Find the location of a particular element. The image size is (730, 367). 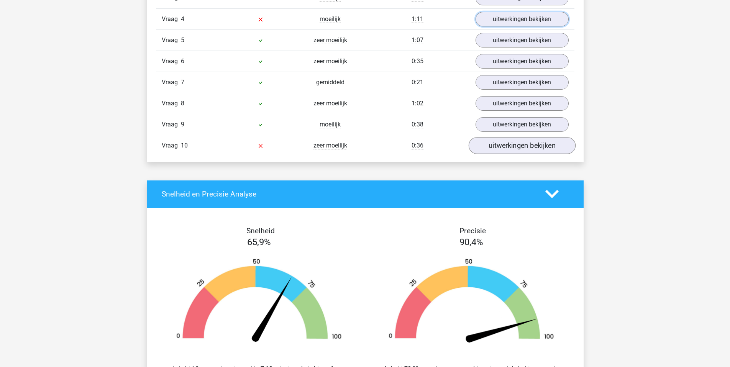

span: 6 is located at coordinates (182, 61).